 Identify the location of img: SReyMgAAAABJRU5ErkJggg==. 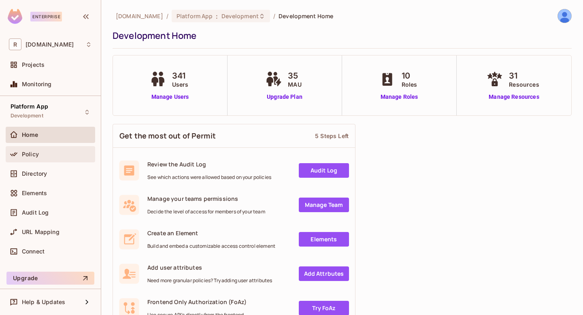
(15, 16).